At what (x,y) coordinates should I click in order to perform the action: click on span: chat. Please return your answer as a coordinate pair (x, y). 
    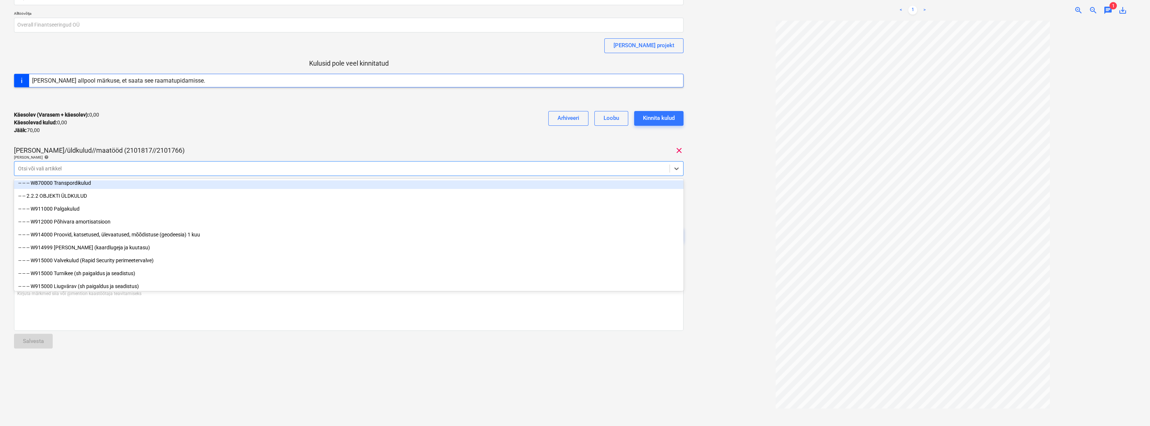
    Looking at the image, I should click on (1108, 10).